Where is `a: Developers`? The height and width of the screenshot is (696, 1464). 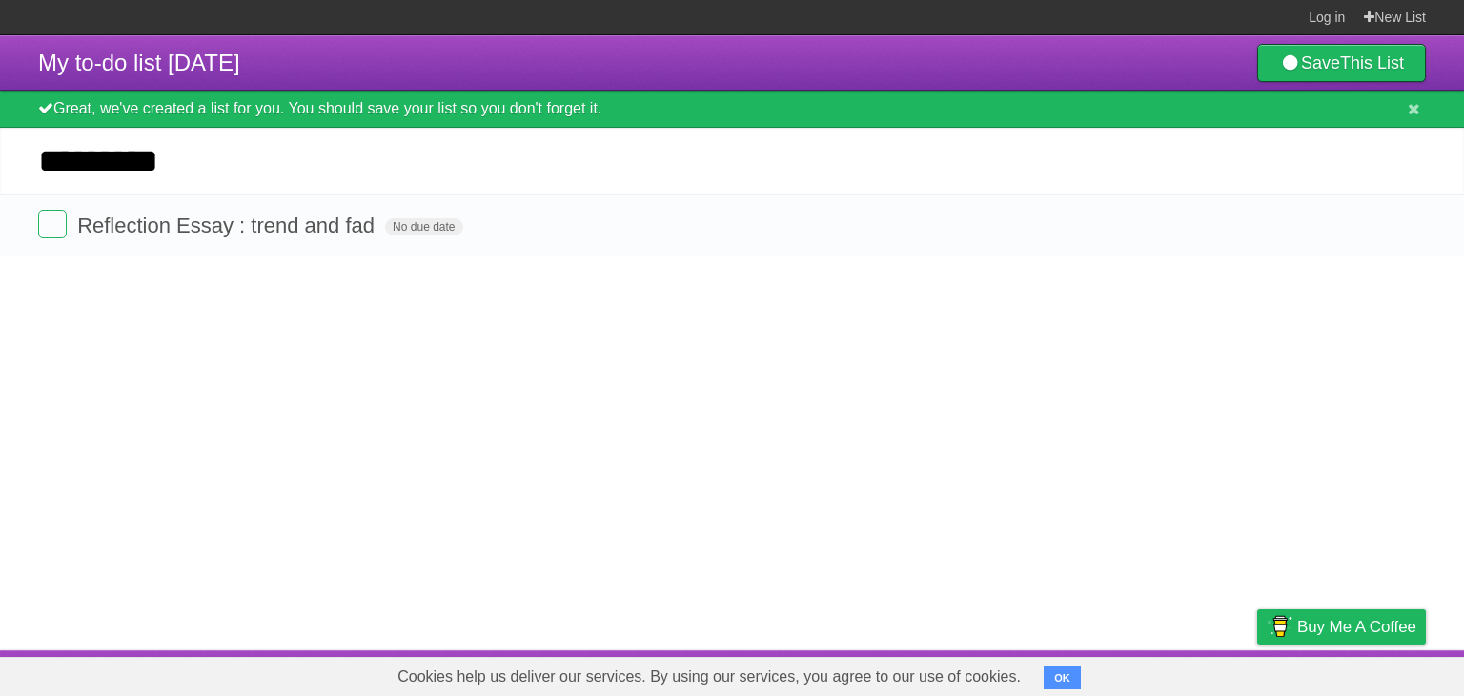
a: Developers is located at coordinates (1105, 673).